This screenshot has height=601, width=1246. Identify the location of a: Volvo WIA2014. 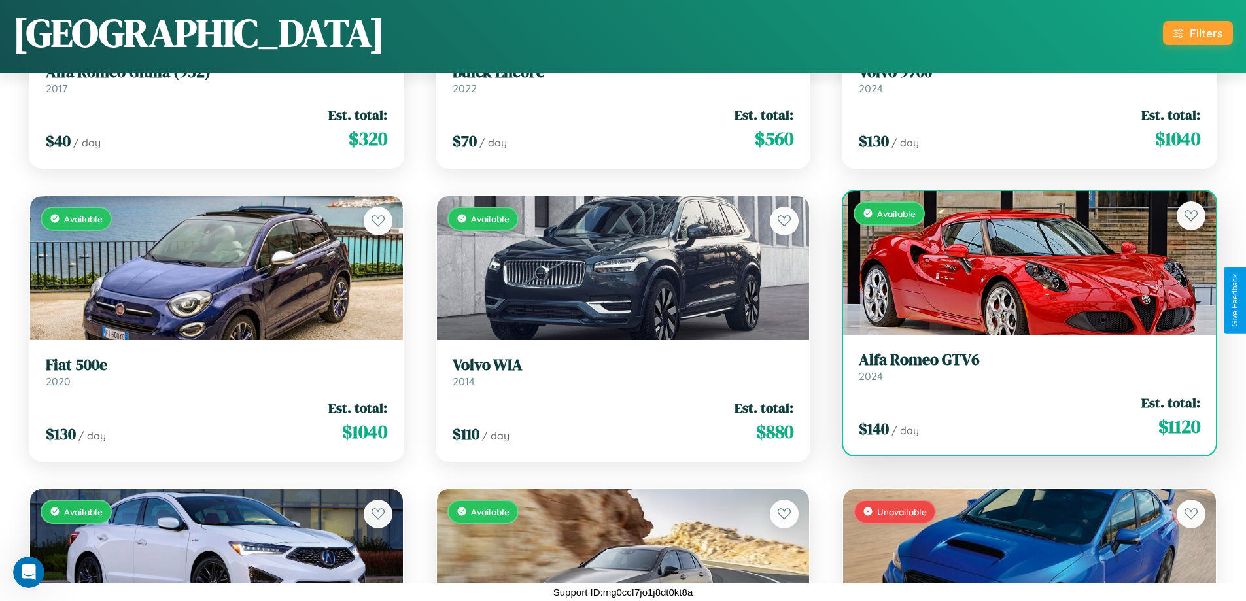
(623, 371).